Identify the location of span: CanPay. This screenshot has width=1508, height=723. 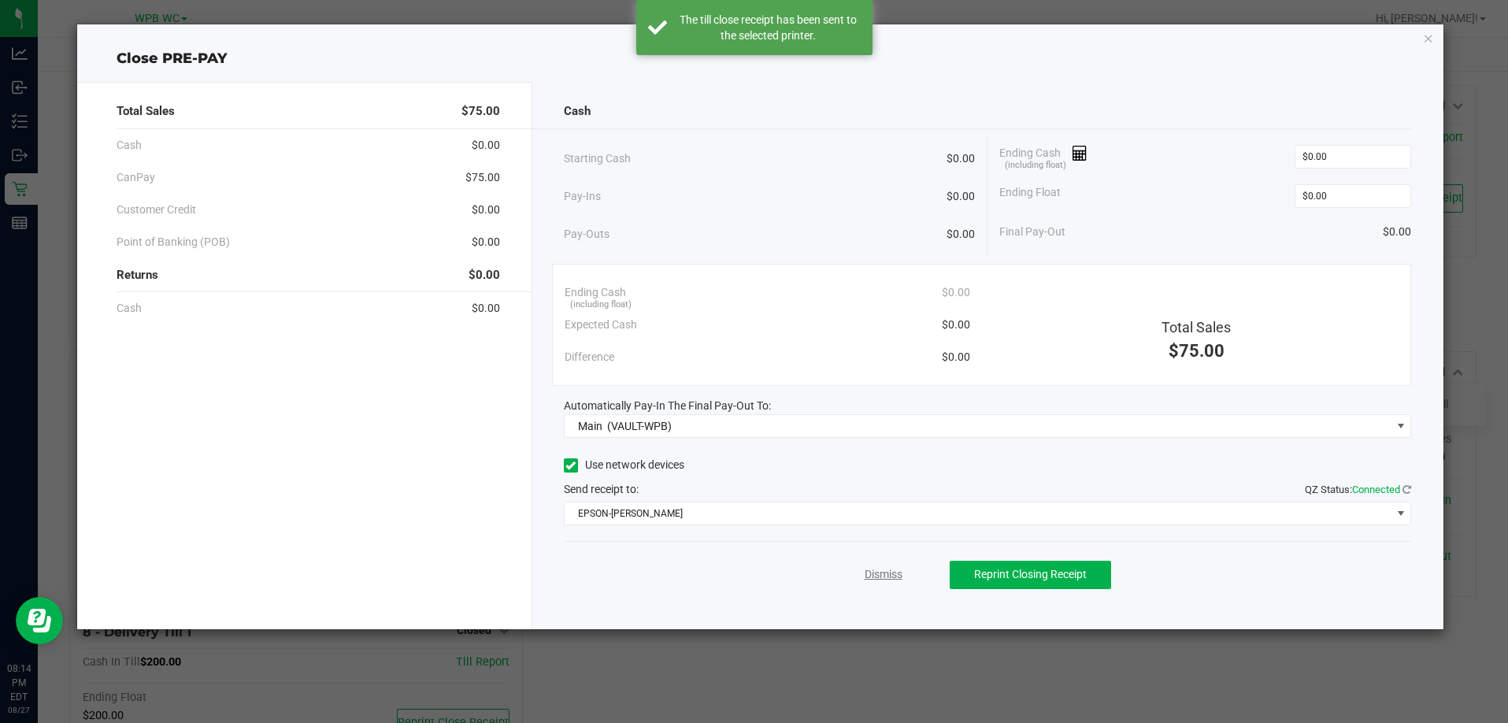
(135, 177).